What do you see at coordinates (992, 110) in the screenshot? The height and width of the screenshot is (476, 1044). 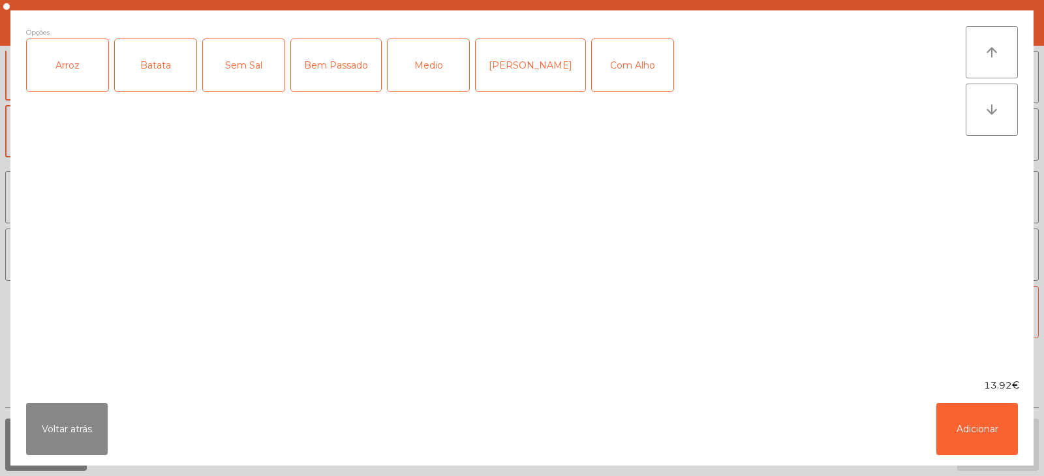 I see `button: arrow_downward` at bounding box center [992, 110].